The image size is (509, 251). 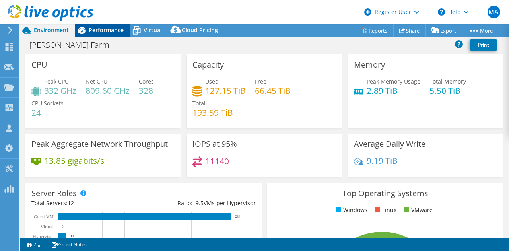 I want to click on h3: Server Roles, so click(x=54, y=193).